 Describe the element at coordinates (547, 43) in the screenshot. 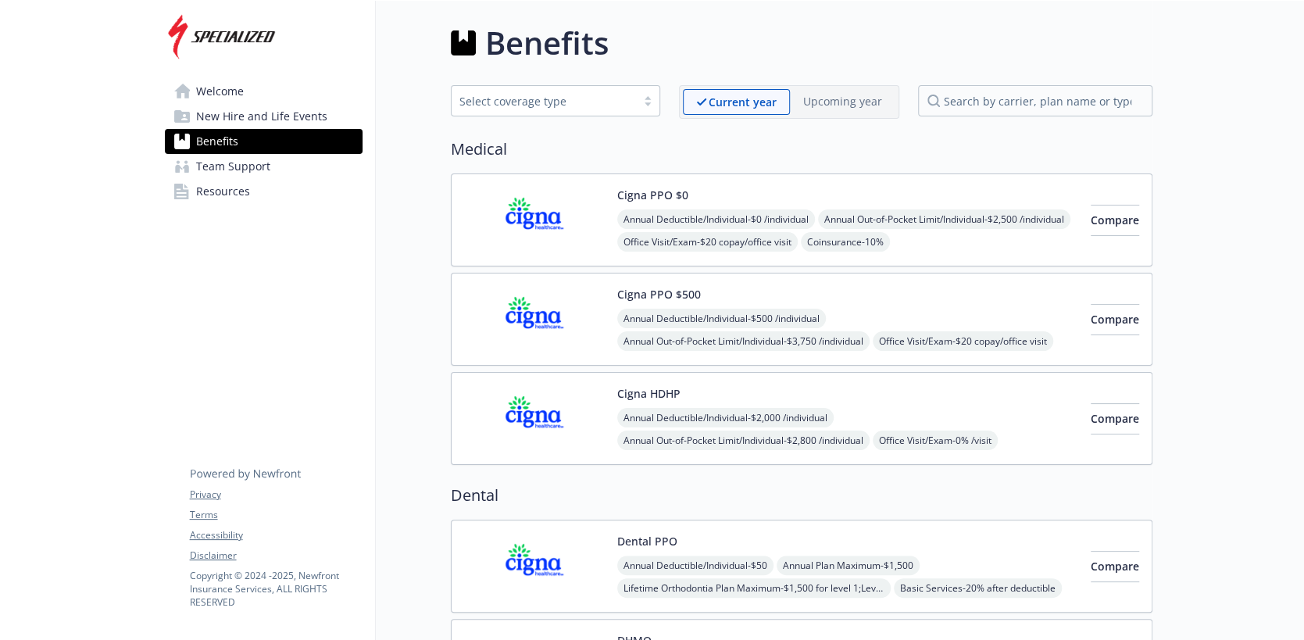

I see `h1: Benefits` at that location.